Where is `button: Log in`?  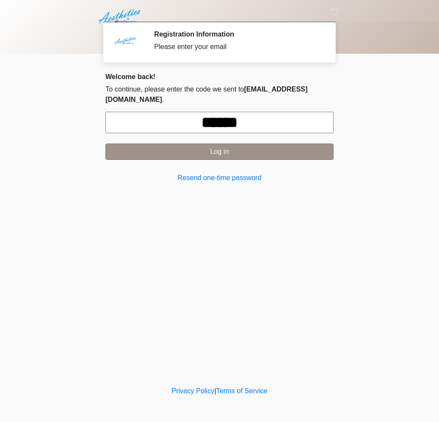 button: Log in is located at coordinates (219, 152).